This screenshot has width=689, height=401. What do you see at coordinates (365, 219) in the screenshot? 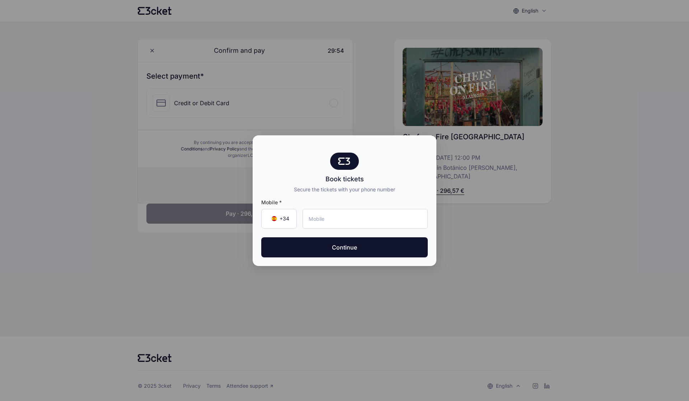
I see `input: Mobile` at bounding box center [365, 219].